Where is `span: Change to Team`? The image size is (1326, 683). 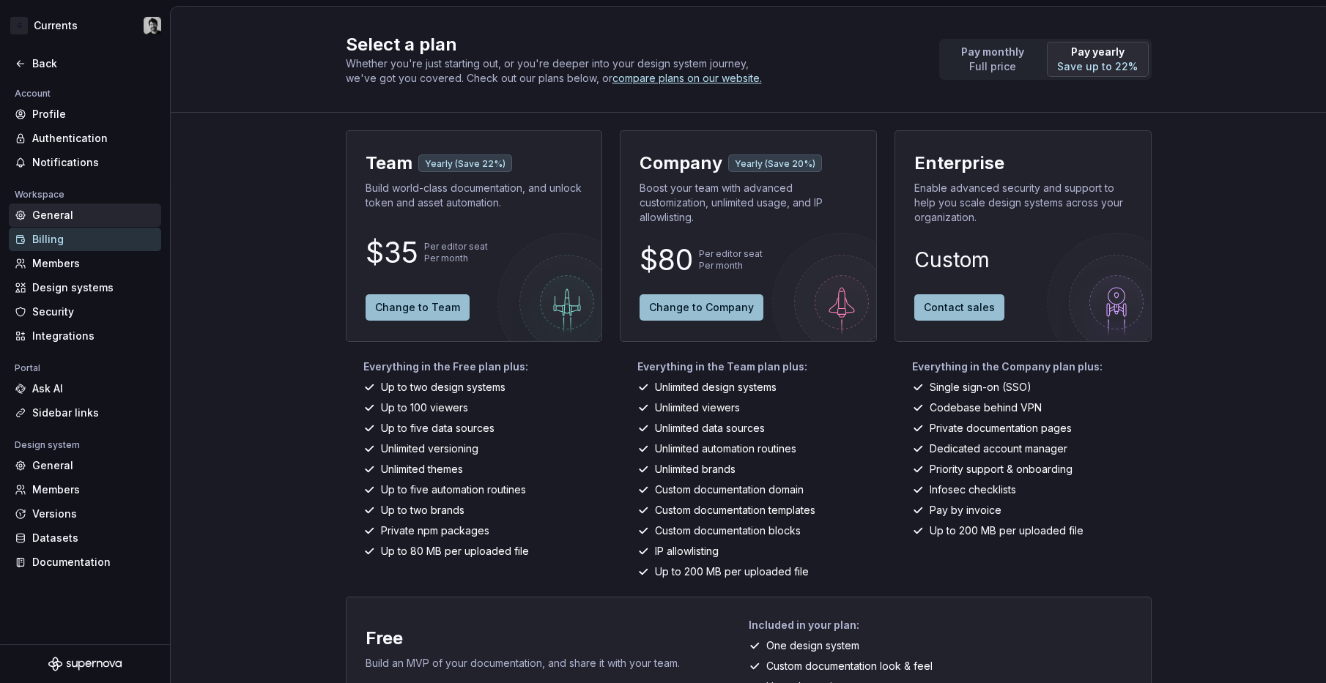
span: Change to Team is located at coordinates (418, 308).